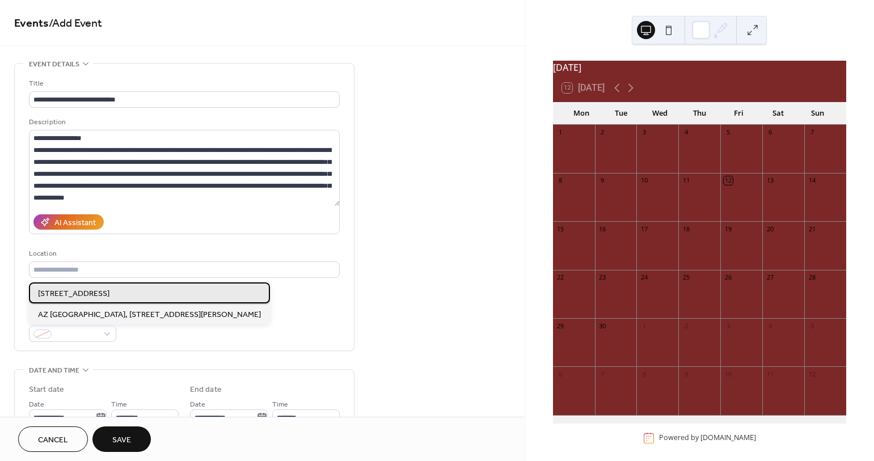 This screenshot has height=461, width=874. What do you see at coordinates (812, 180) in the screenshot?
I see `div: 14` at bounding box center [812, 180].